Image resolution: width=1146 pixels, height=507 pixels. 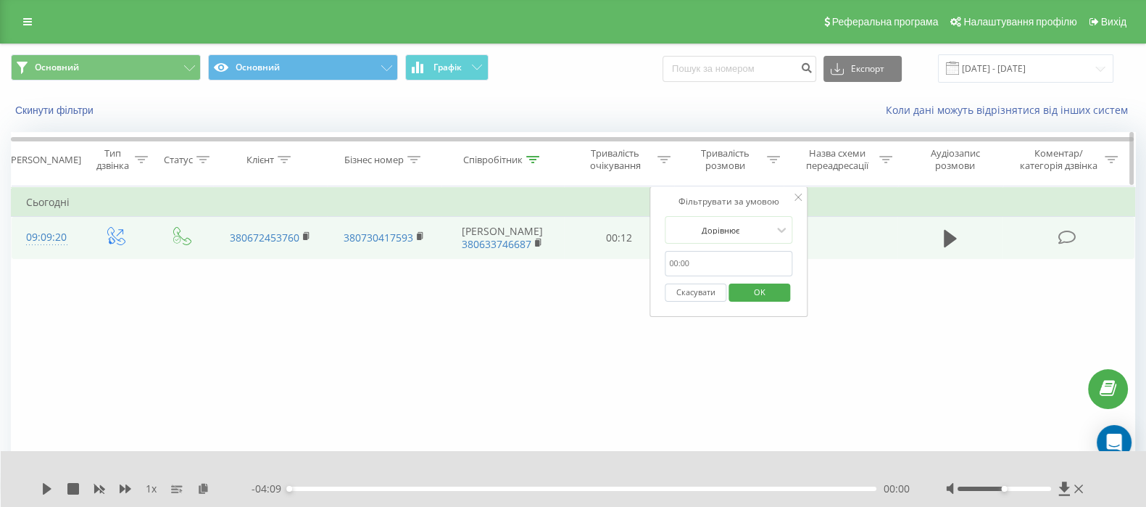 What do you see at coordinates (729, 263) in the screenshot?
I see `input: 00:00` at bounding box center [729, 263].